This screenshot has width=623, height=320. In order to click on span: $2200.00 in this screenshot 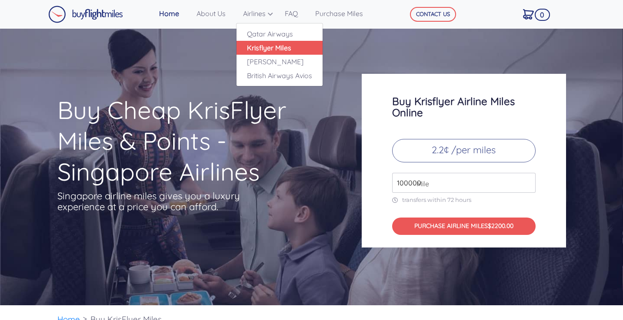, I will do `click(500, 226)`.